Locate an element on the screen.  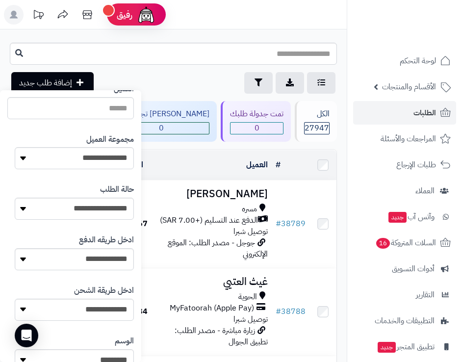
label: الوسم is located at coordinates (124, 341).